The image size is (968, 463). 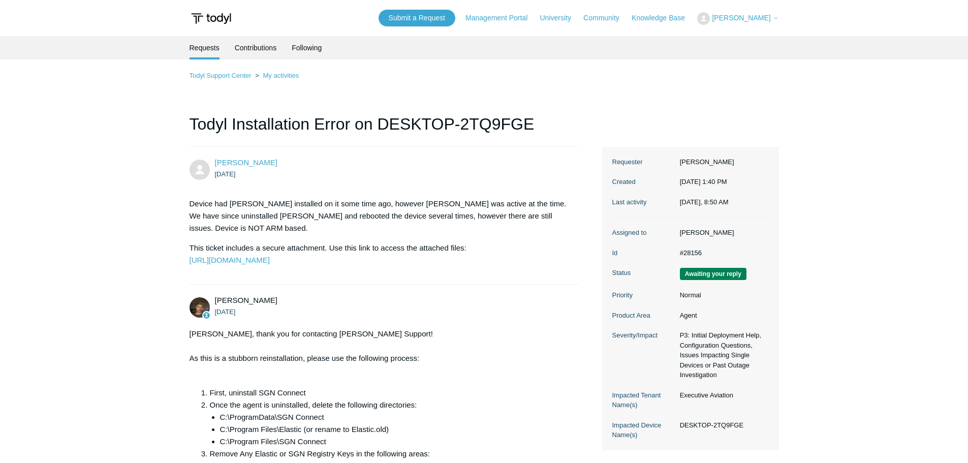 I want to click on dt: Severity/Impact, so click(x=643, y=335).